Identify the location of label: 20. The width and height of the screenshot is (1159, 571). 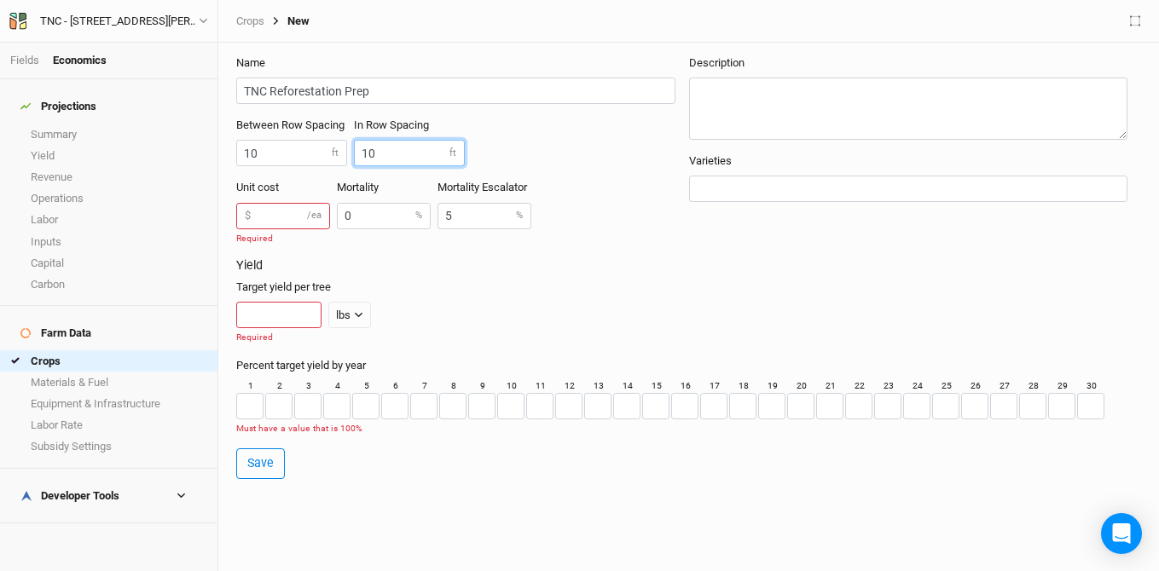
(801, 386).